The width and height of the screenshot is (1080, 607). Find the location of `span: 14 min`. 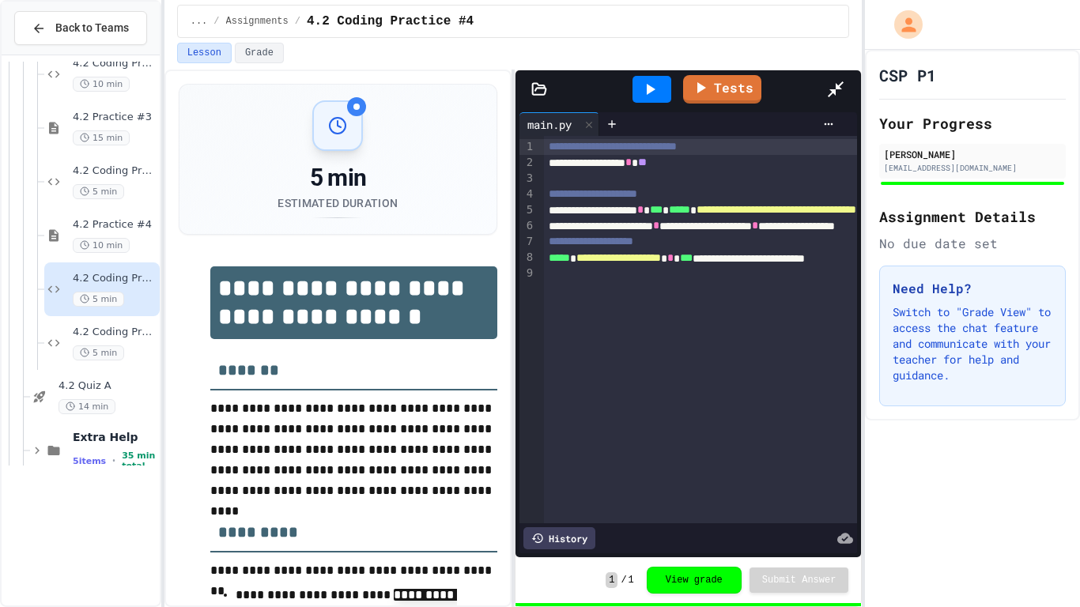

span: 14 min is located at coordinates (87, 406).